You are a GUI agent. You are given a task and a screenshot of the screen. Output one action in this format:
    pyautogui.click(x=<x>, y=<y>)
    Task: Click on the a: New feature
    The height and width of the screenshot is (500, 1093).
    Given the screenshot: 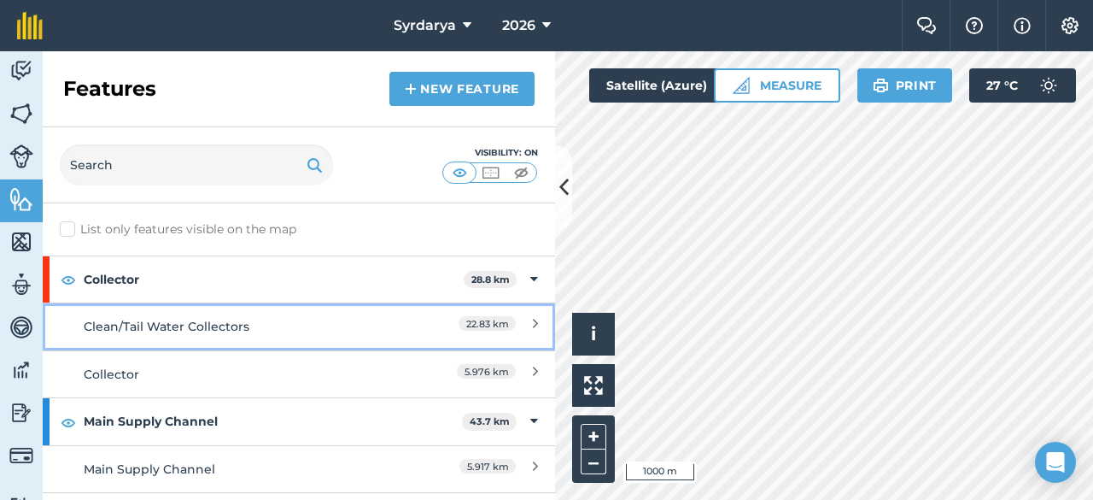 What is the action you would take?
    pyautogui.click(x=462, y=89)
    